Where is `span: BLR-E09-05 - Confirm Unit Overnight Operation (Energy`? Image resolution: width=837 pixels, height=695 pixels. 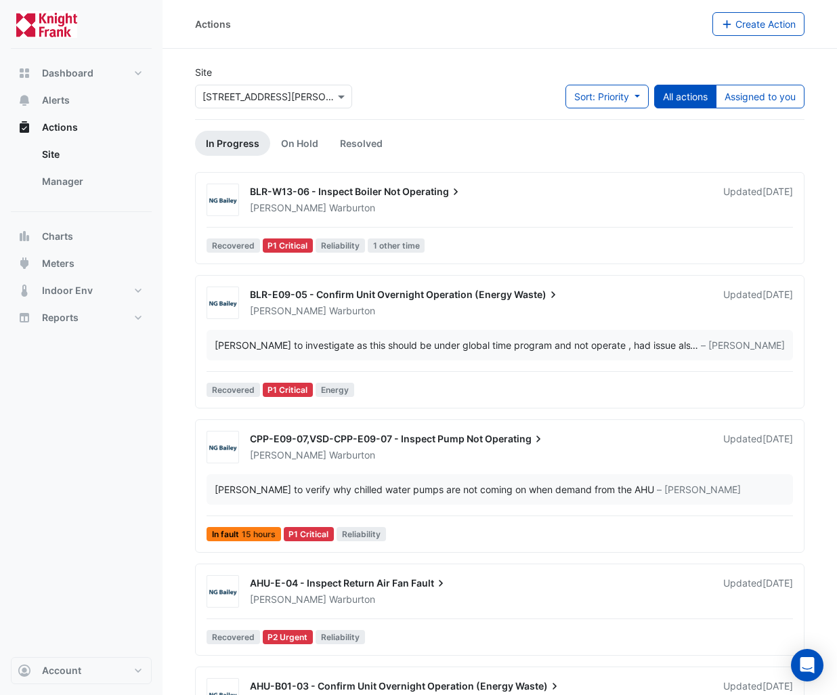 span: BLR-E09-05 - Confirm Unit Overnight Operation (Energy is located at coordinates (381, 294).